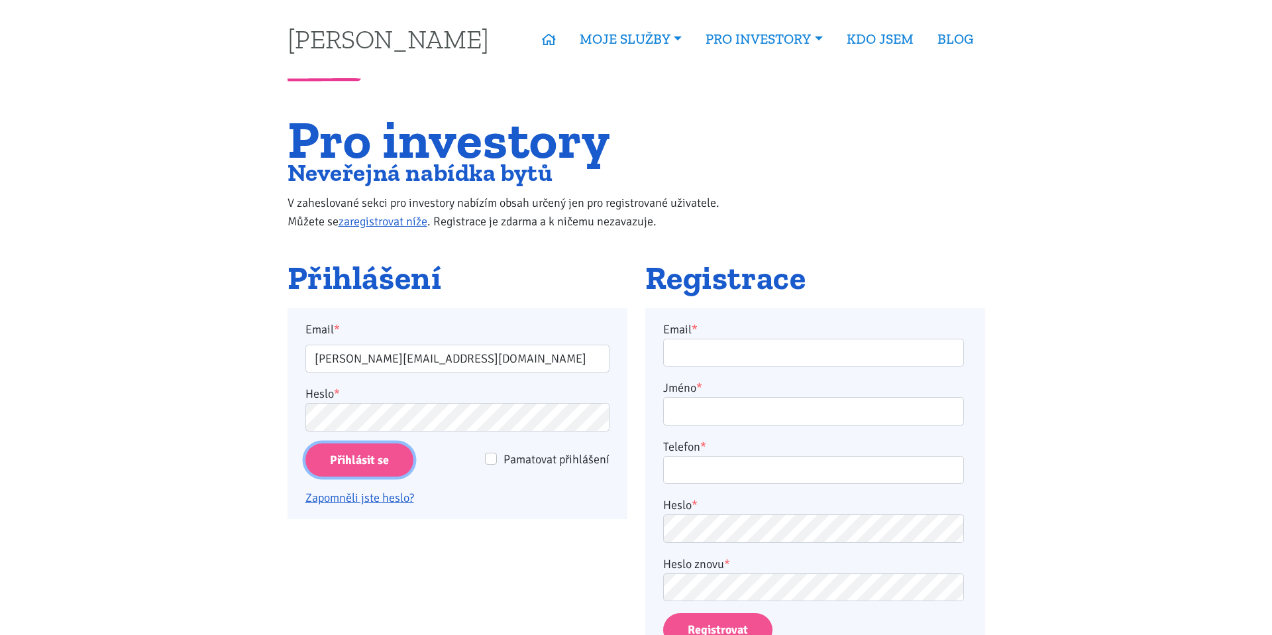 This screenshot has width=1272, height=635. Describe the element at coordinates (360, 498) in the screenshot. I see `a: Zapomněli jste heslo?` at that location.